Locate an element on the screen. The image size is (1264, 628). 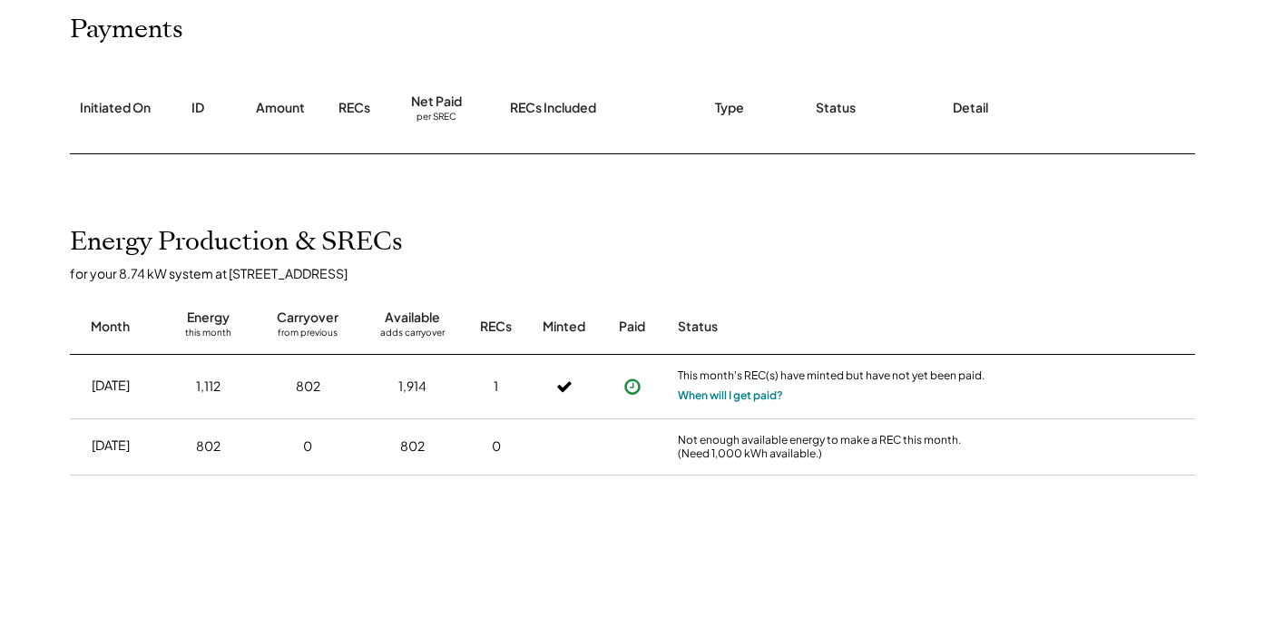
div: per SREC is located at coordinates (437, 117).